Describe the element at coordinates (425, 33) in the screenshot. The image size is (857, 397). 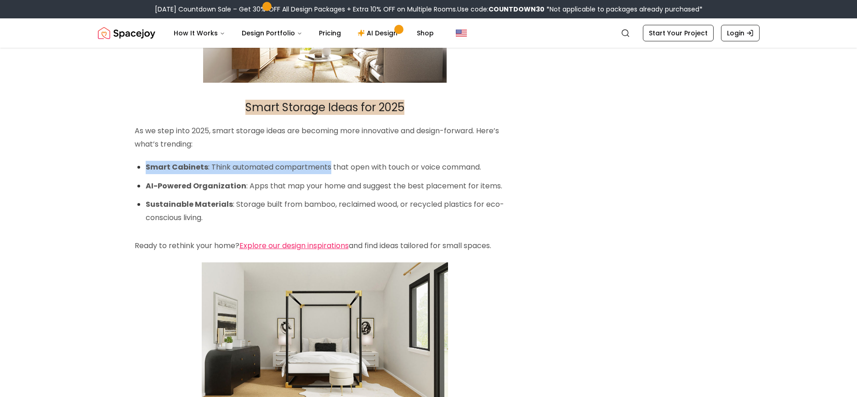
I see `a: Shop` at that location.